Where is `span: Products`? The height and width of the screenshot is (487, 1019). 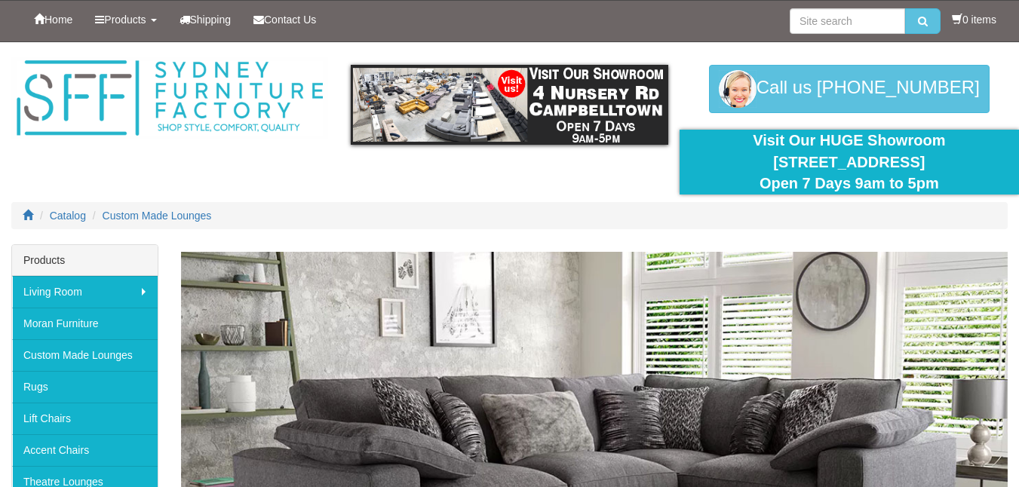
span: Products is located at coordinates (125, 20).